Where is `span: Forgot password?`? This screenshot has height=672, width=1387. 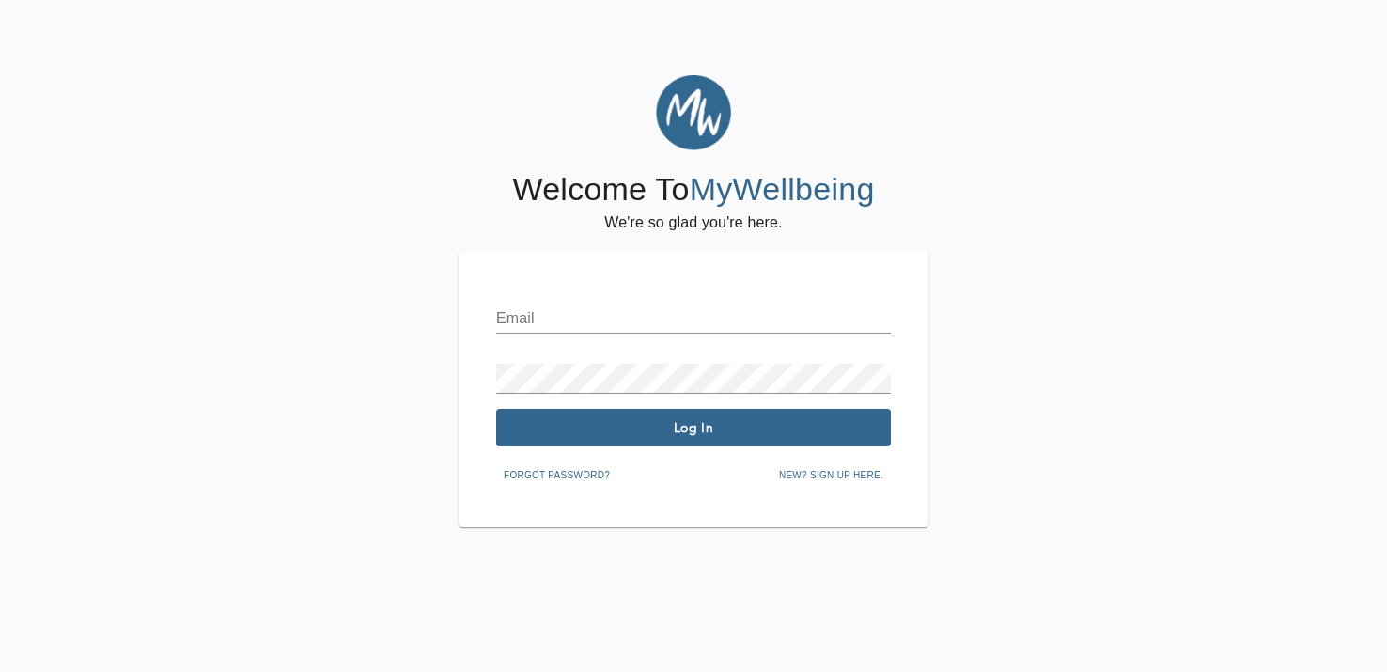
span: Forgot password? is located at coordinates (556, 476).